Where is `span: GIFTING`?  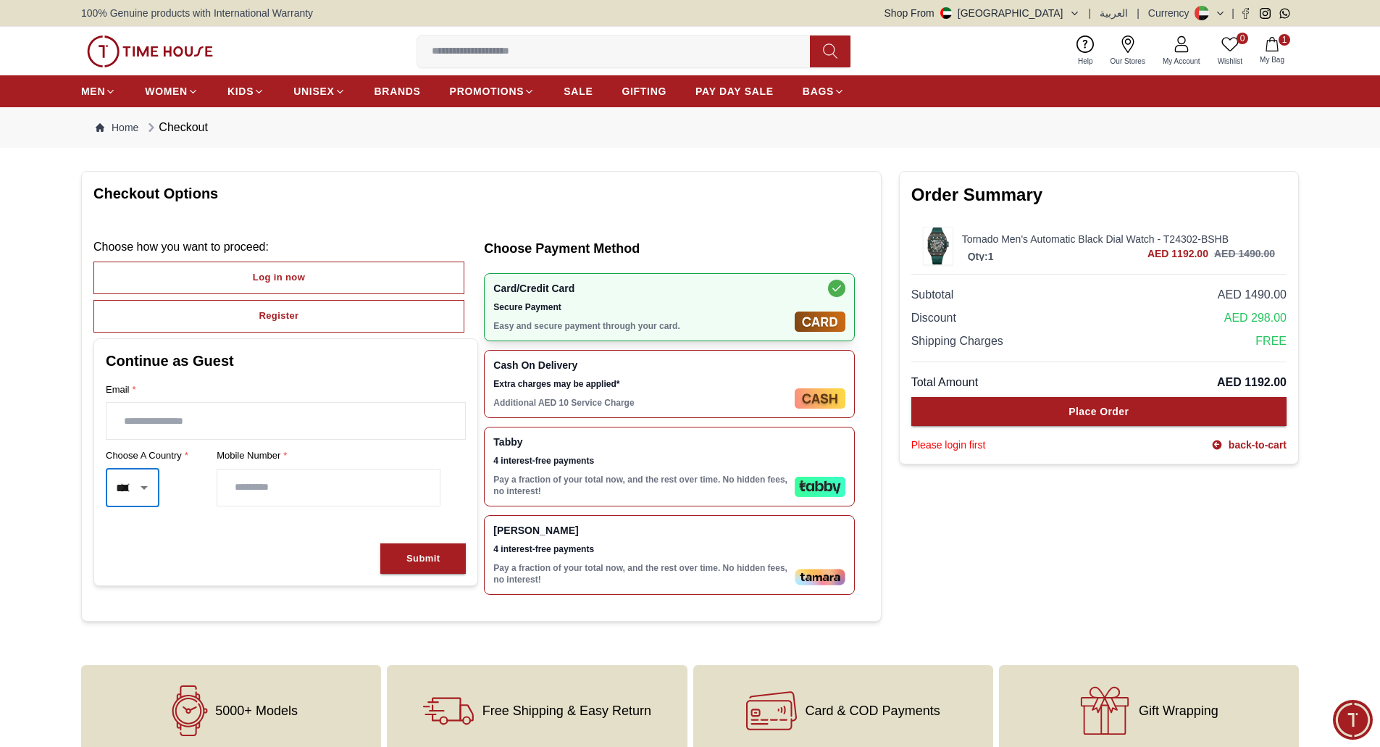 span: GIFTING is located at coordinates (644, 91).